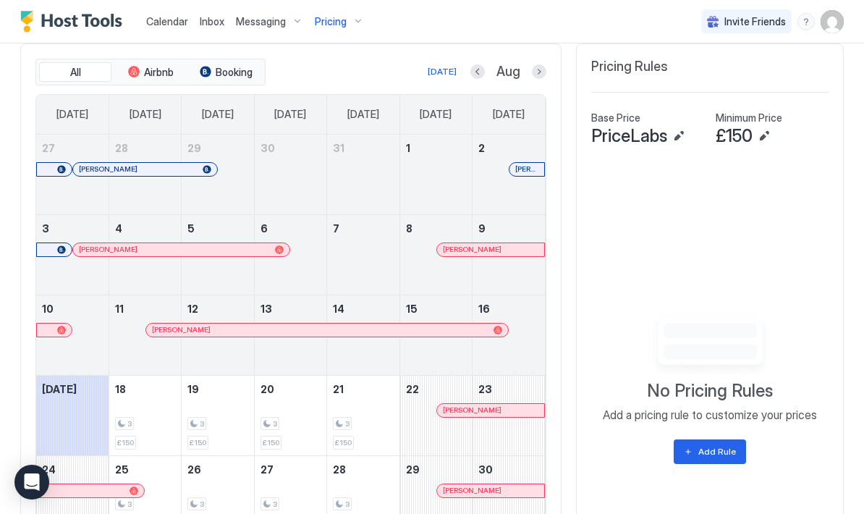 Image resolution: width=864 pixels, height=514 pixels. What do you see at coordinates (218, 254) in the screenshot?
I see `td: August 5, 2025` at bounding box center [218, 254].